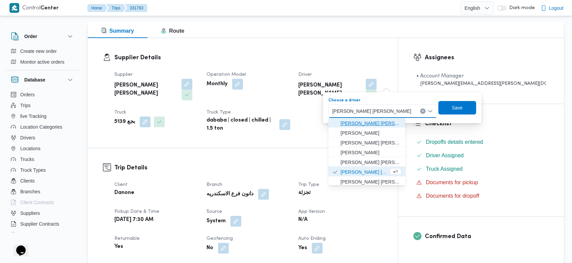 This screenshot has height=263, width=572. What do you see at coordinates (481, 76) in the screenshot?
I see `div: • Account Manager` at bounding box center [481, 76].